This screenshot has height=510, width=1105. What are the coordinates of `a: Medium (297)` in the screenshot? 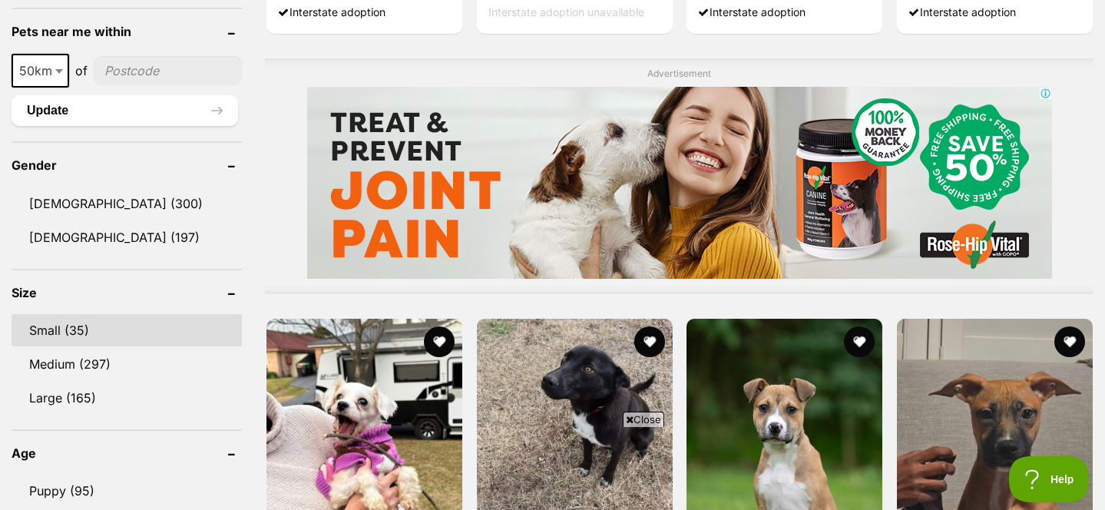 It's located at (127, 364).